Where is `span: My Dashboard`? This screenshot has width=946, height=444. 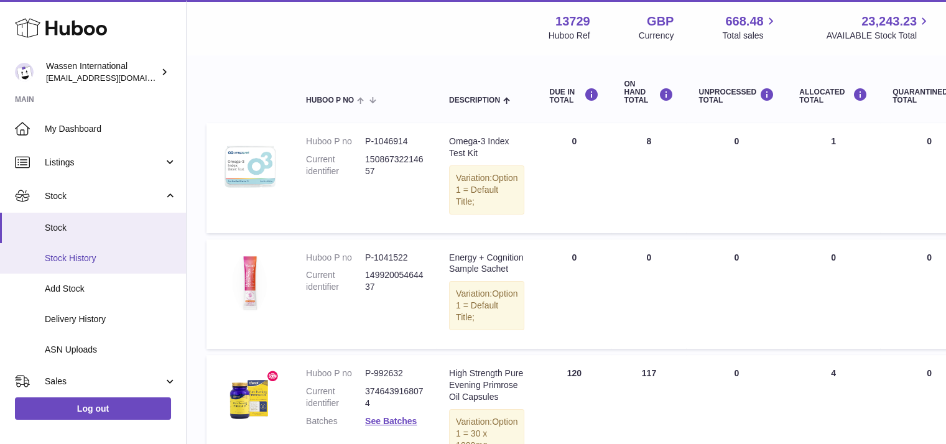 span: My Dashboard is located at coordinates (111, 129).